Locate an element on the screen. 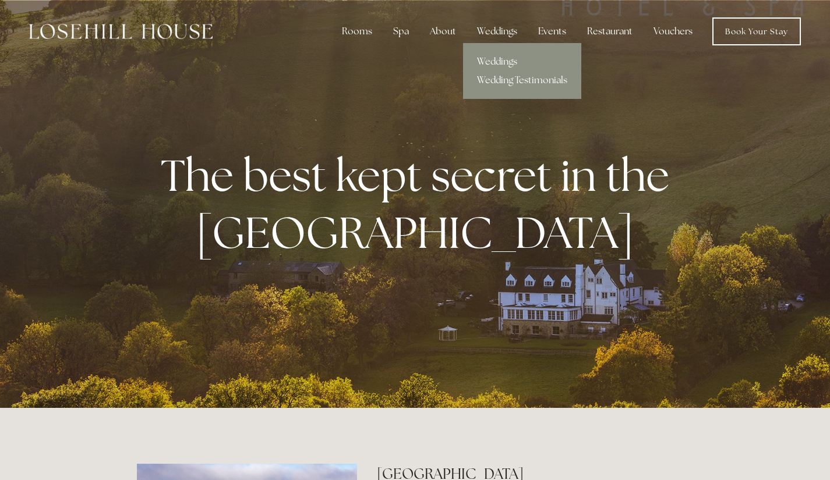 Image resolution: width=830 pixels, height=480 pixels. a: Weddings is located at coordinates (522, 62).